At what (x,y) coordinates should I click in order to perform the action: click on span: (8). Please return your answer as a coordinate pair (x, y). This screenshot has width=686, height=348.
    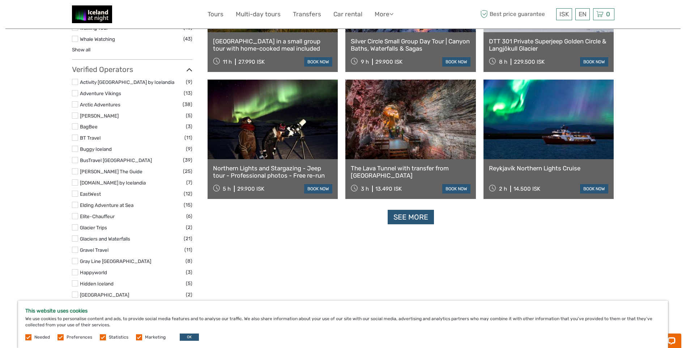
    Looking at the image, I should click on (189, 261).